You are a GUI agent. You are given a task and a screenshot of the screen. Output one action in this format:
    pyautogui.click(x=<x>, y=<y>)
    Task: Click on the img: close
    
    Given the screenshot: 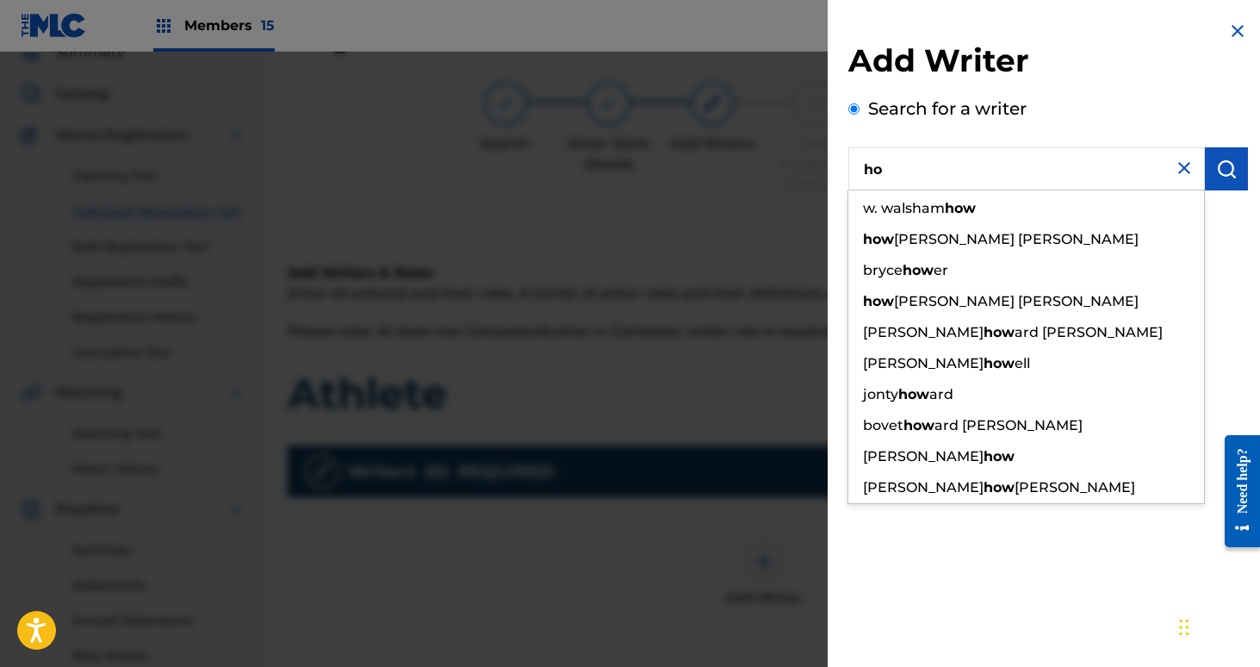 What is the action you would take?
    pyautogui.click(x=1184, y=168)
    